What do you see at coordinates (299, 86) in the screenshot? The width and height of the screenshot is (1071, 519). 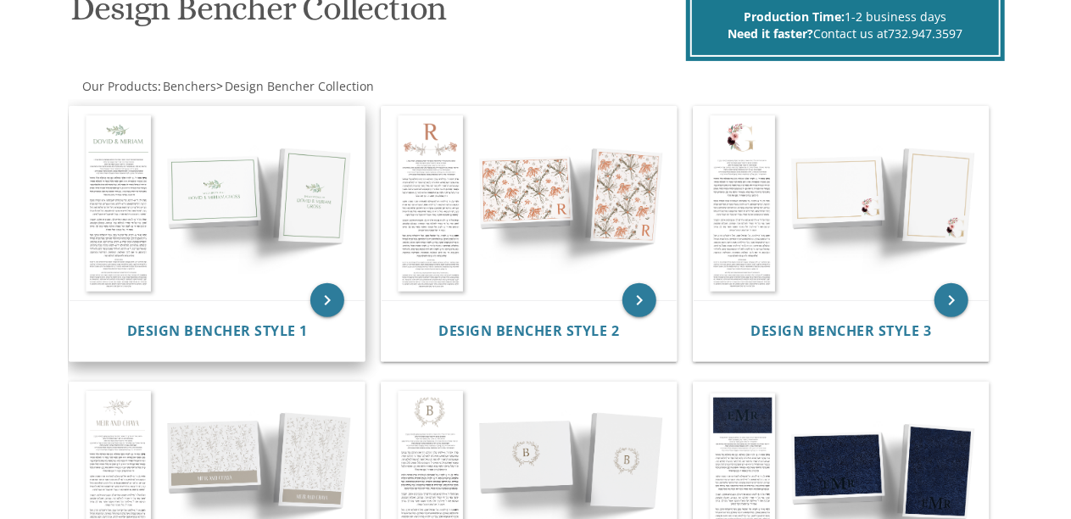 I see `span: Design Bencher Collection` at bounding box center [299, 86].